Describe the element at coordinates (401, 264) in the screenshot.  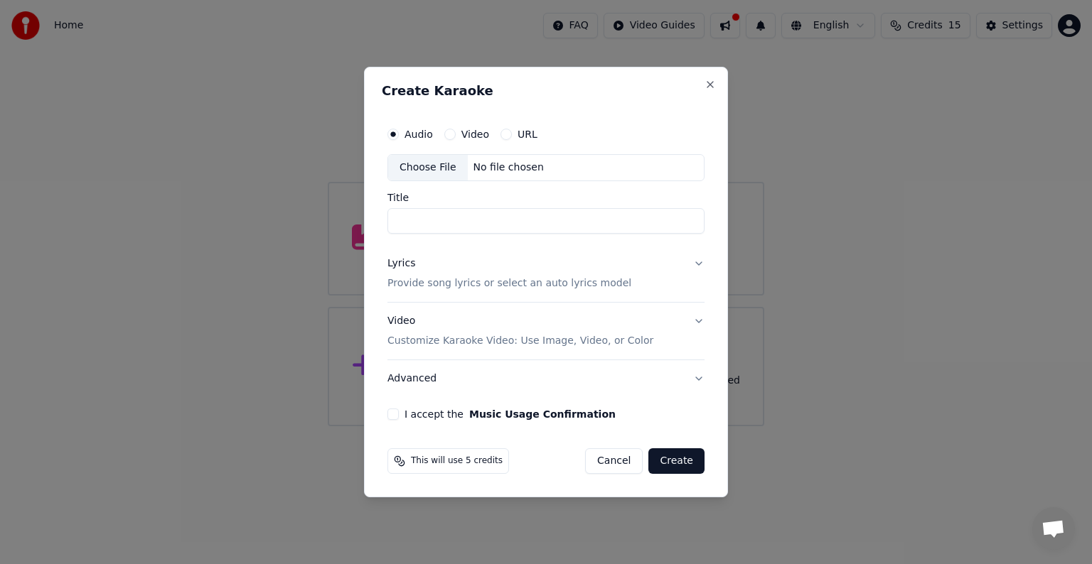
I see `div: Lyrics` at that location.